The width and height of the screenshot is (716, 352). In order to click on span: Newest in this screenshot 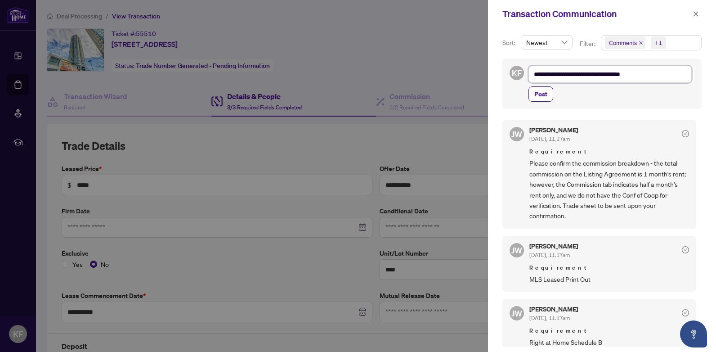, I will do `click(546, 42)`.